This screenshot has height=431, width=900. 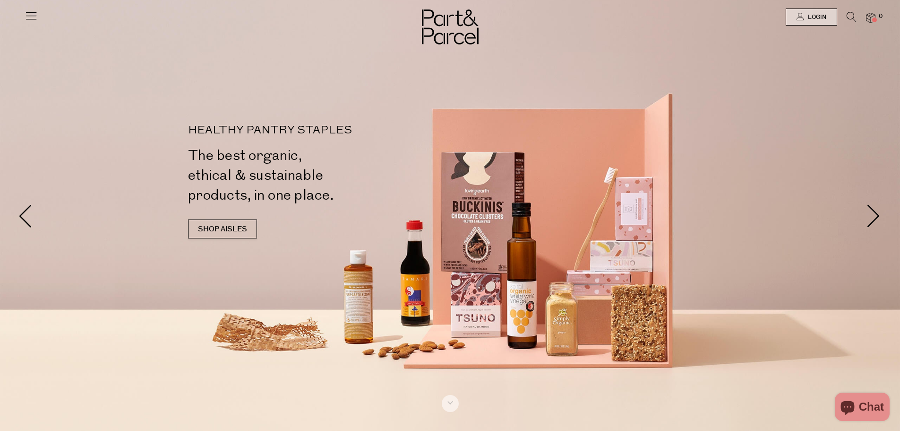 What do you see at coordinates (321, 175) in the screenshot?
I see `h2: The best organic, ethical & sustainable products, in one place.` at bounding box center [321, 175].